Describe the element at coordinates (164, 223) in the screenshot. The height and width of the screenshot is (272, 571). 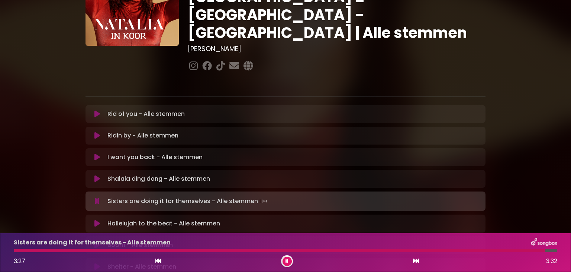
I see `p: Hallelujah to the beat - Alle stemmen` at that location.